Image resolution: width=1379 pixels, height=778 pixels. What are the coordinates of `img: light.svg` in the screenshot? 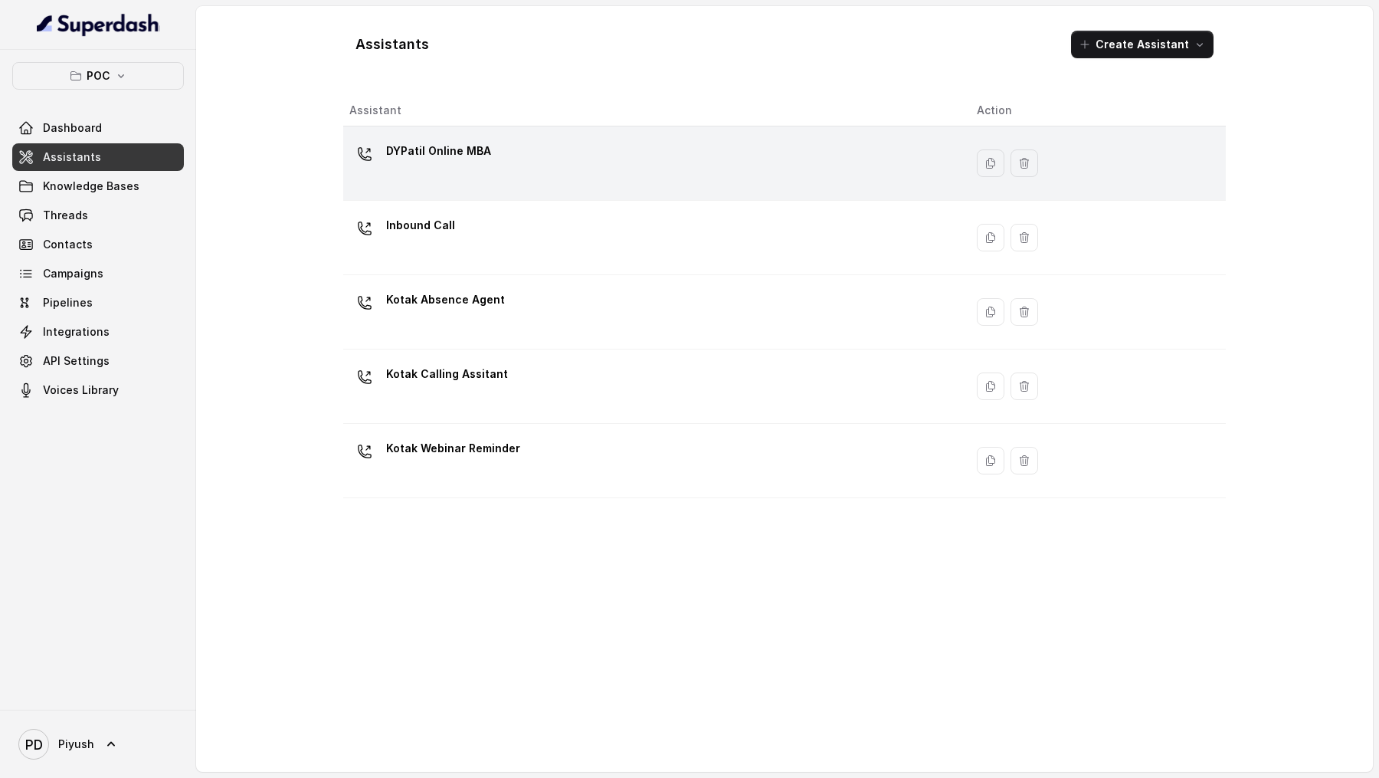 It's located at (98, 25).